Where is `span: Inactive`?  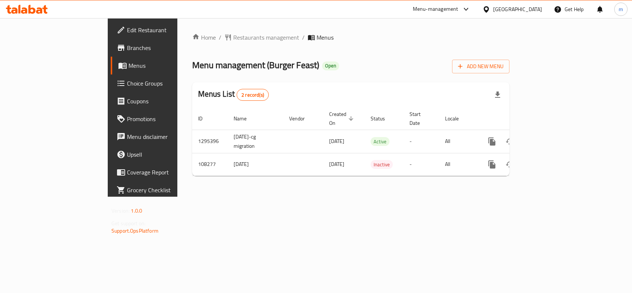
span: Inactive is located at coordinates (381, 164).